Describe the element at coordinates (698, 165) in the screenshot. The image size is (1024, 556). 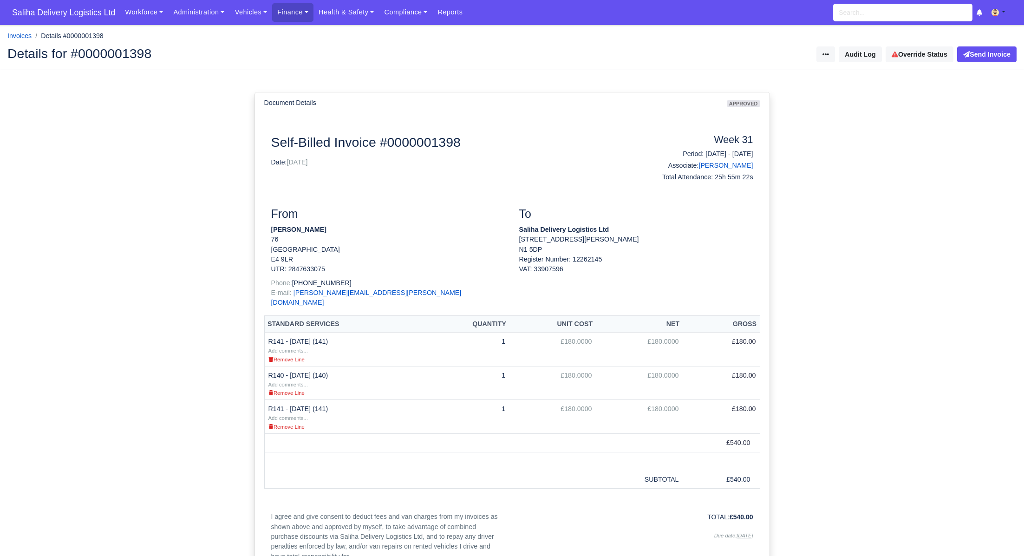
I see `h6: Associate:` at that location.